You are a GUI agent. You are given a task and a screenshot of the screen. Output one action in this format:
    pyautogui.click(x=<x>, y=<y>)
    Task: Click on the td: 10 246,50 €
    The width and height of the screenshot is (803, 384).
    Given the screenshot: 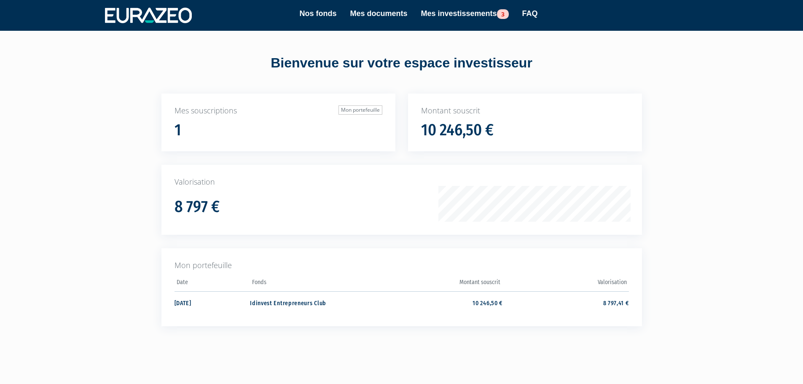 What is the action you would take?
    pyautogui.click(x=439, y=302)
    